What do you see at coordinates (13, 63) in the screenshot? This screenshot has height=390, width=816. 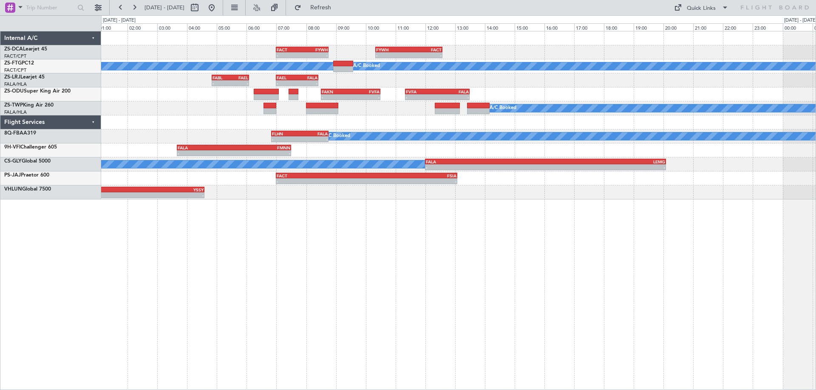 I see `span: ZS-FTG` at bounding box center [13, 63].